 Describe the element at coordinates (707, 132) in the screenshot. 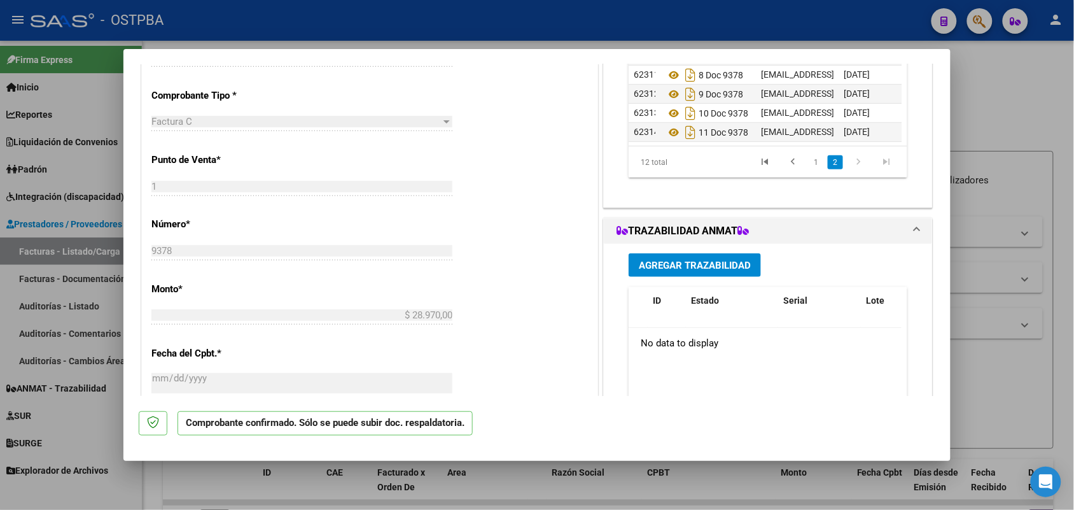

I see `span: 11 Doc 9378` at that location.